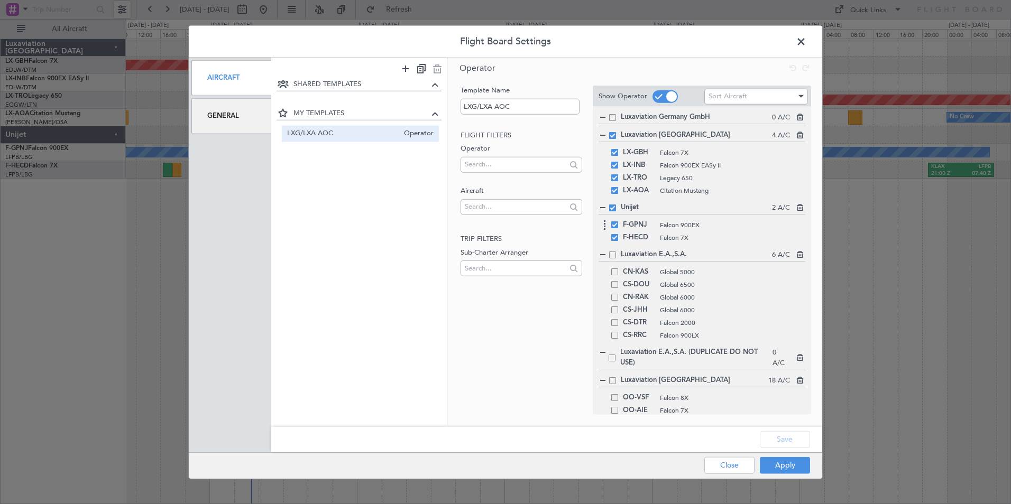 The height and width of the screenshot is (504, 1011). I want to click on span: F-HECD, so click(639, 238).